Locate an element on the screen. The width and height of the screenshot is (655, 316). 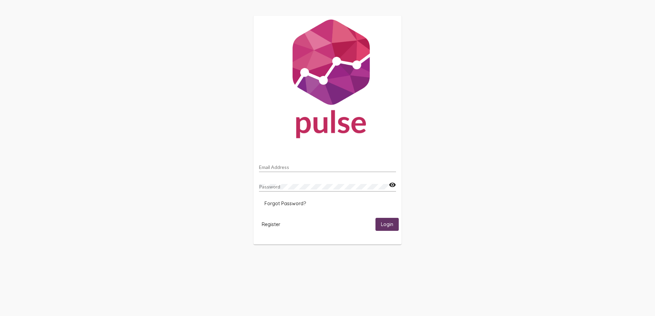
button: Register is located at coordinates (271, 224).